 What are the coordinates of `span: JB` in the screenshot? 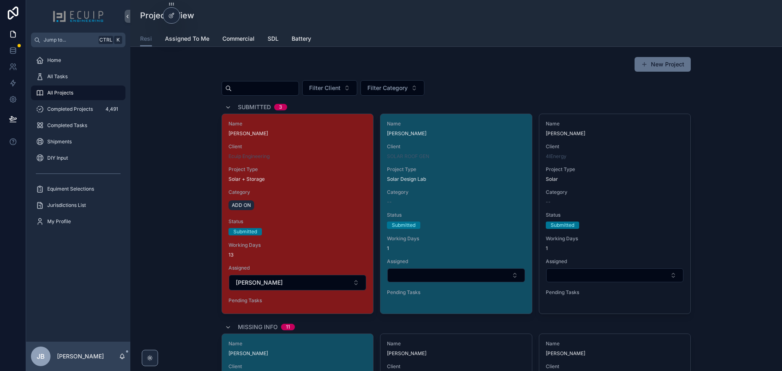 It's located at (41, 356).